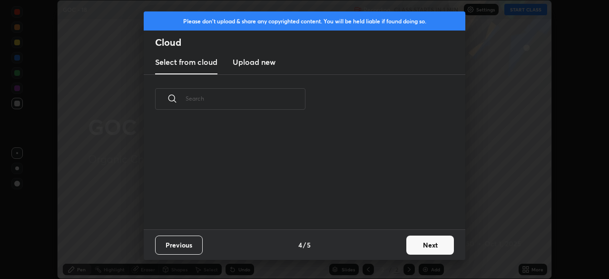 Image resolution: width=609 pixels, height=279 pixels. Describe the element at coordinates (186, 62) in the screenshot. I see `h3: Select from cloud` at that location.